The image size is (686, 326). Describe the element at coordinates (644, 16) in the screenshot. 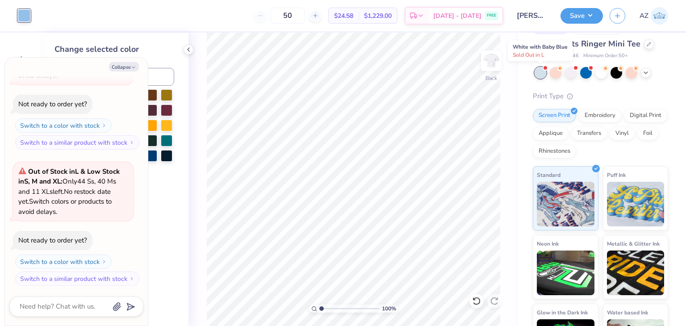

I see `span: AZ` at that location.